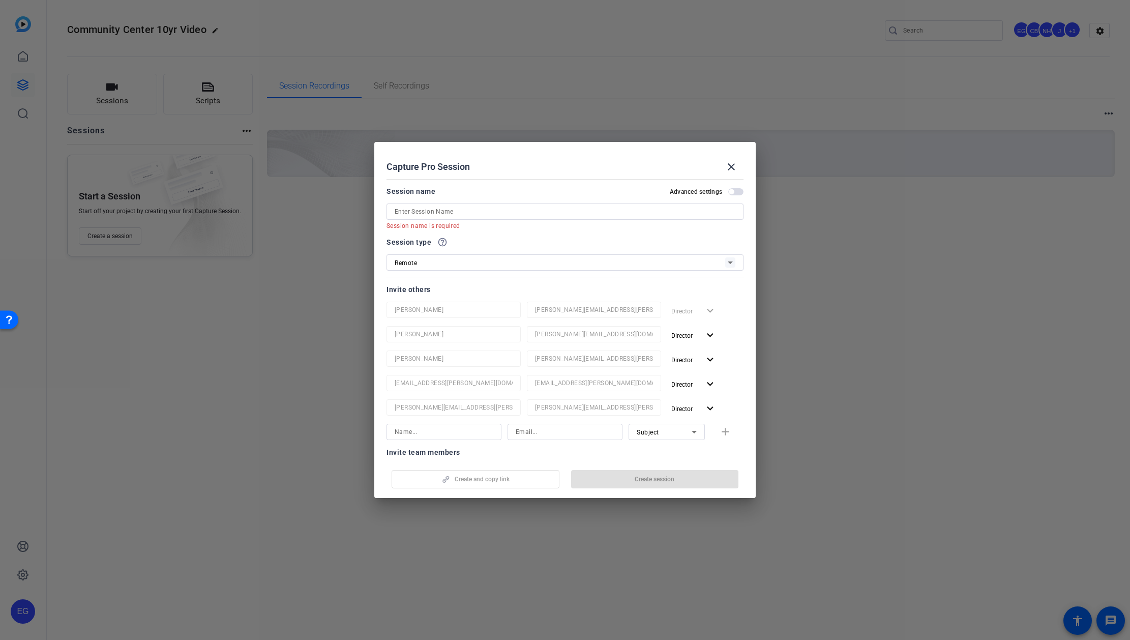 This screenshot has width=1130, height=640. Describe the element at coordinates (406, 263) in the screenshot. I see `span: Remote` at that location.